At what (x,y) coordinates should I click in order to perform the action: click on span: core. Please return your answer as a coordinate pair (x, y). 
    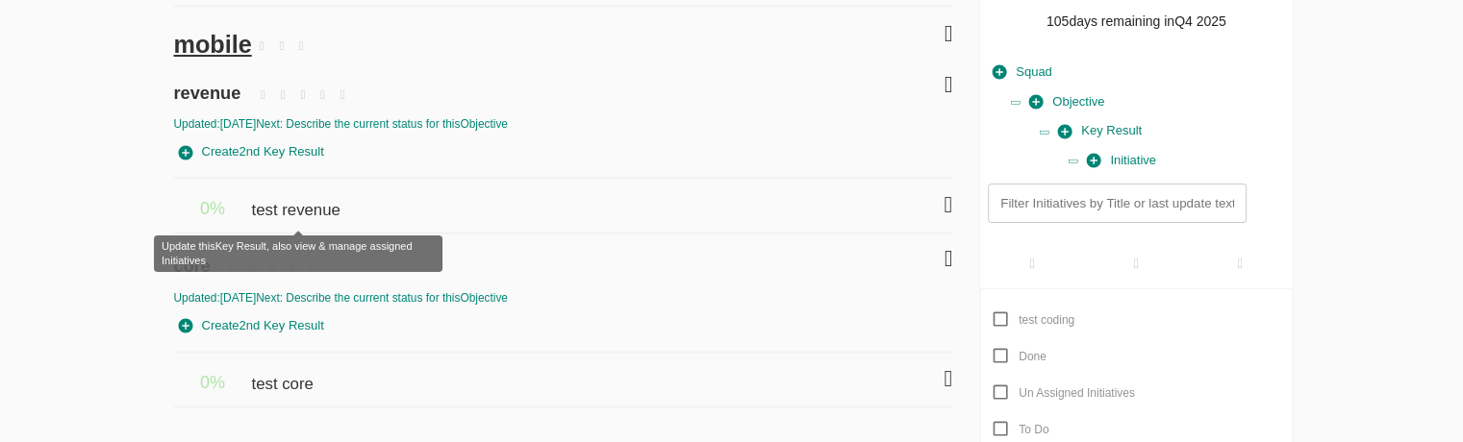
    Looking at the image, I should click on (194, 257).